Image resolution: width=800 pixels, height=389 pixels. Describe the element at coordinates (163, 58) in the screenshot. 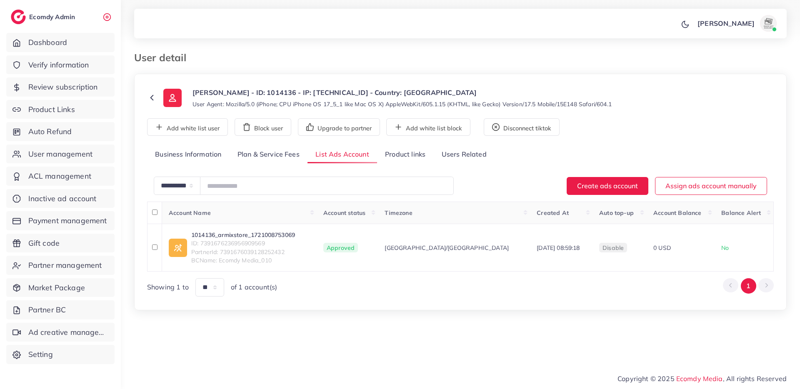

I see `h3: User detail` at that location.